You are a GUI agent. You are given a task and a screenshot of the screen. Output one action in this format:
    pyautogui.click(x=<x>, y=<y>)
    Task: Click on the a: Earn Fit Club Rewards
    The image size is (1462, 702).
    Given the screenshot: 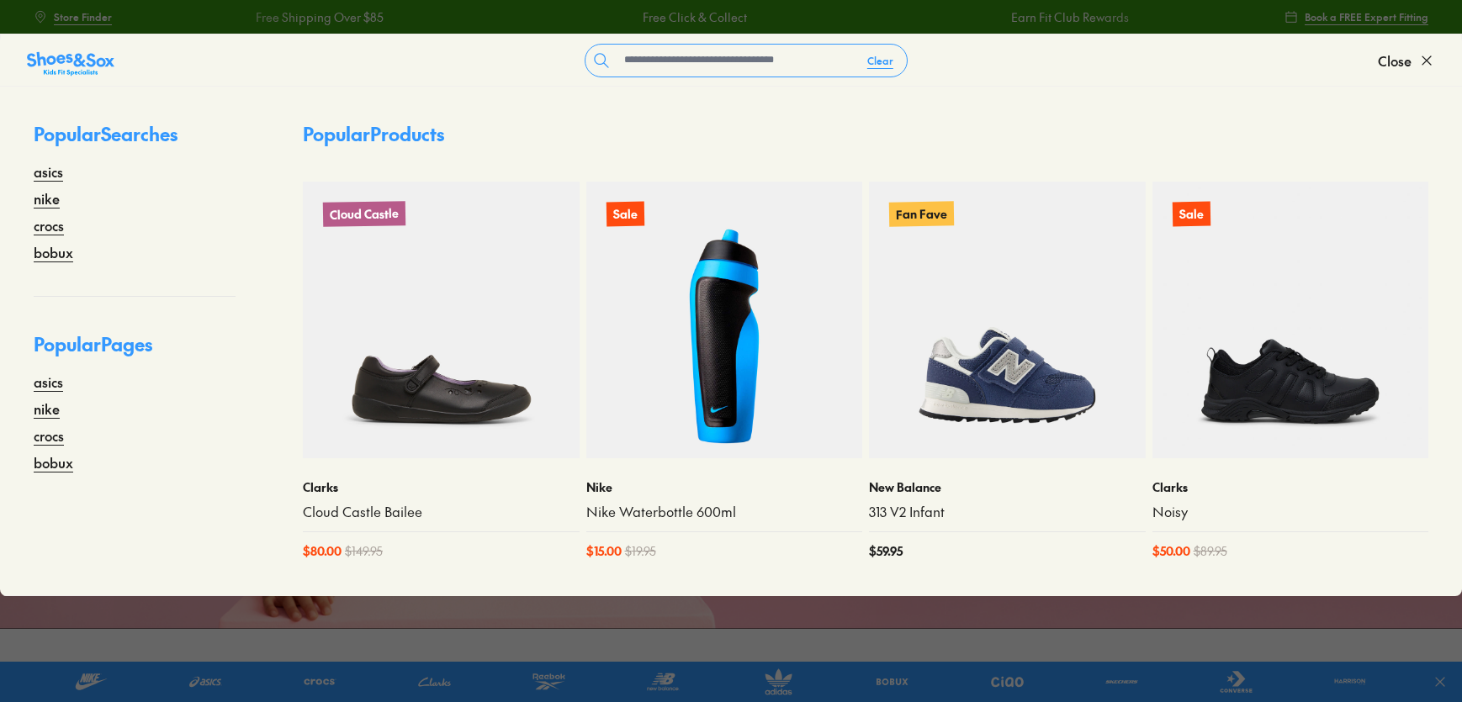 What is the action you would take?
    pyautogui.click(x=901, y=17)
    